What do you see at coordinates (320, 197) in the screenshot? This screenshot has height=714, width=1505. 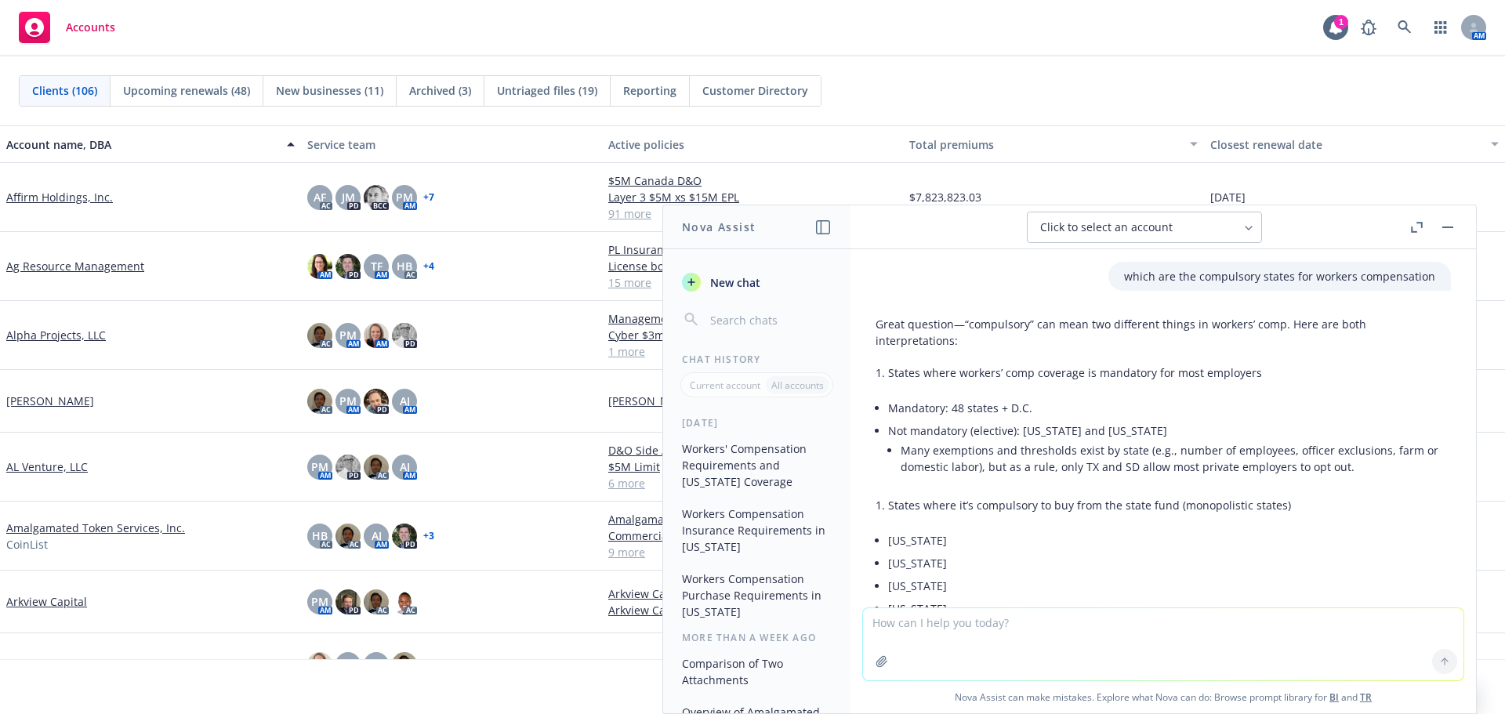 I see `span: AF` at bounding box center [320, 197].